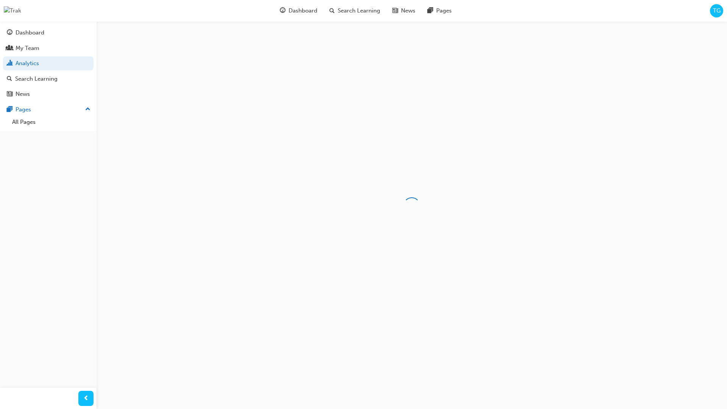 The image size is (727, 409). I want to click on a: Search Learning, so click(48, 79).